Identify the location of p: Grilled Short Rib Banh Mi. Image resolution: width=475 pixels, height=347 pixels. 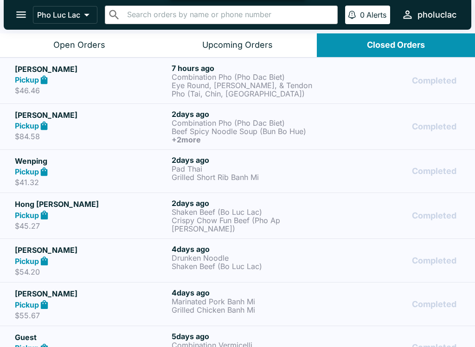
(248, 177).